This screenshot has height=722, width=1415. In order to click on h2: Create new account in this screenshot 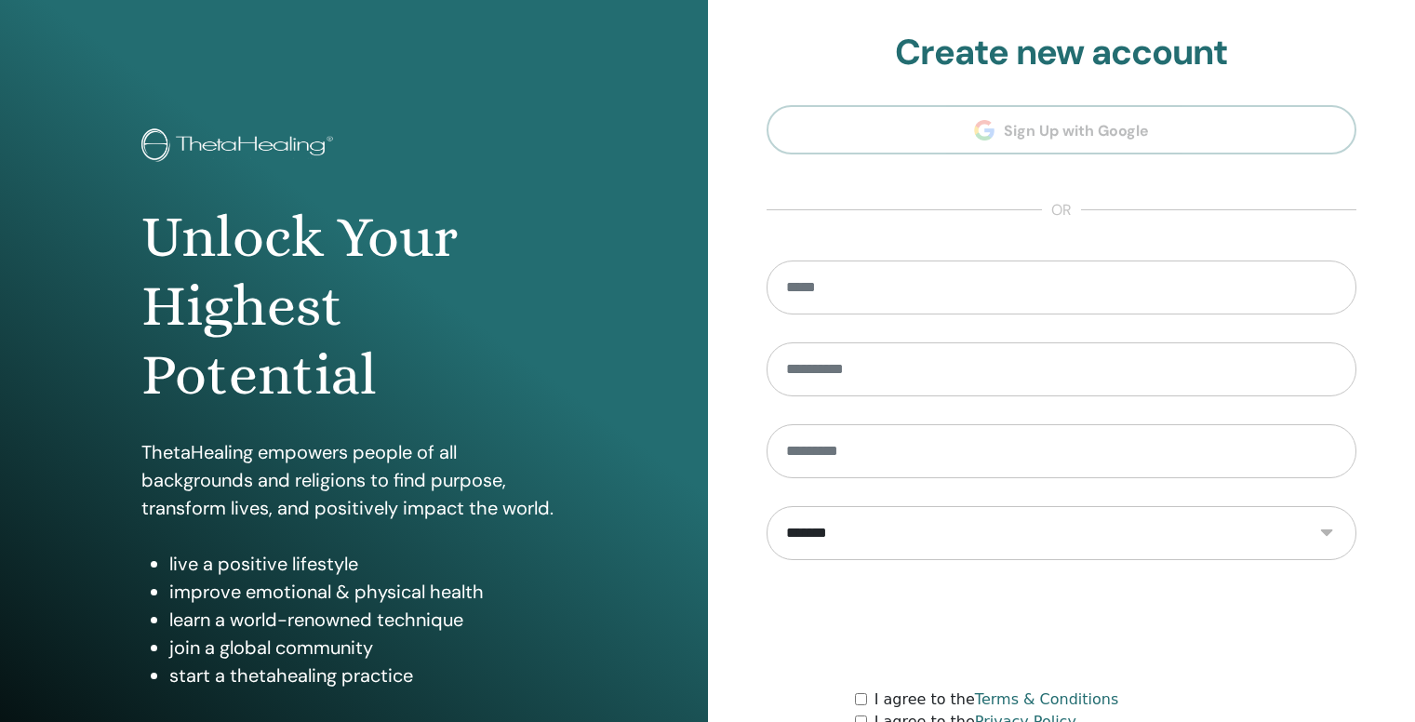, I will do `click(1062, 53)`.